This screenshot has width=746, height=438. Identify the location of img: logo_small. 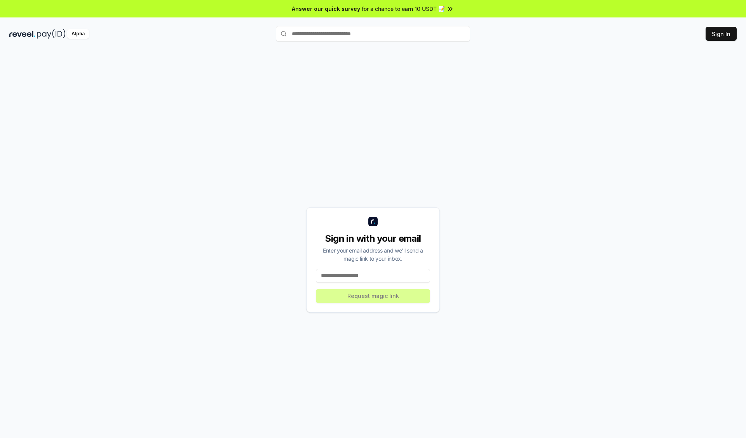
(373, 222).